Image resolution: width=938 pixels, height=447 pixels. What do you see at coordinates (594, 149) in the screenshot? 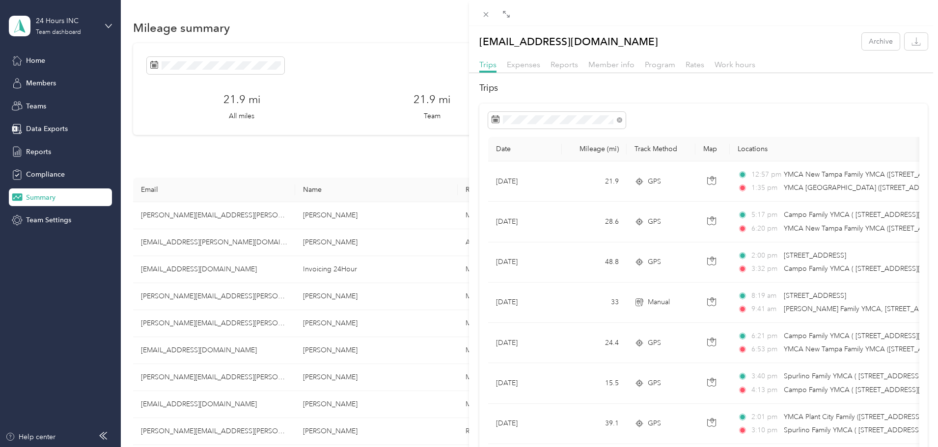
I see `th: Mileage (mi)` at bounding box center [594, 149].